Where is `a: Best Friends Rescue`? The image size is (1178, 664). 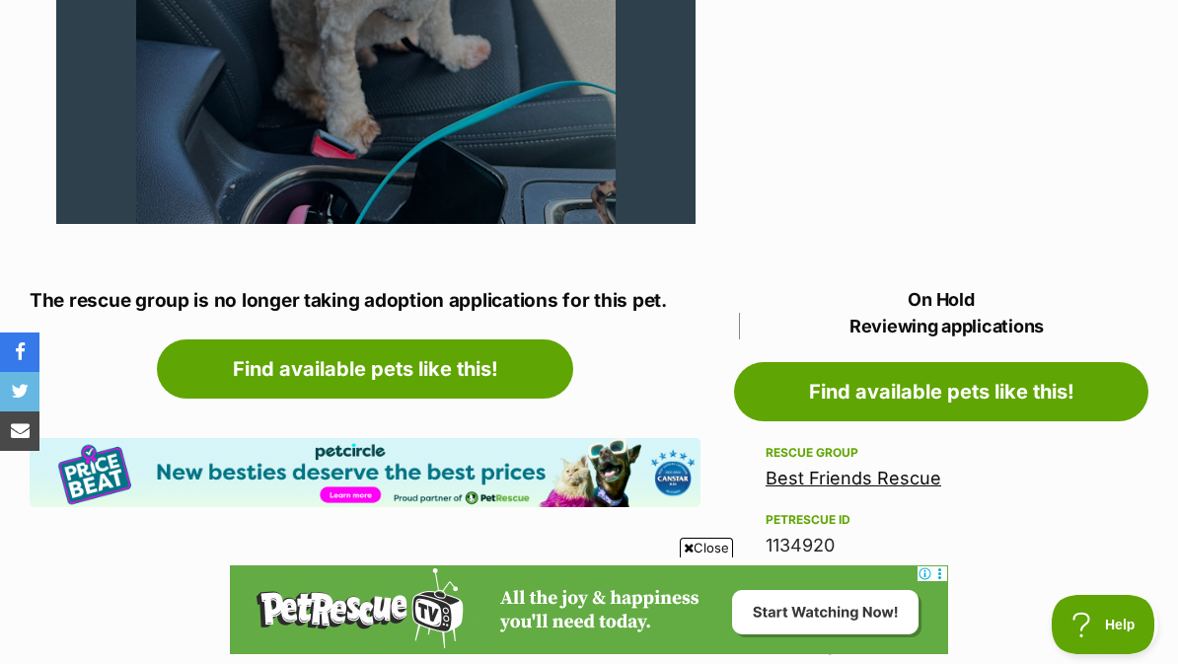
a: Best Friends Rescue is located at coordinates (853, 477).